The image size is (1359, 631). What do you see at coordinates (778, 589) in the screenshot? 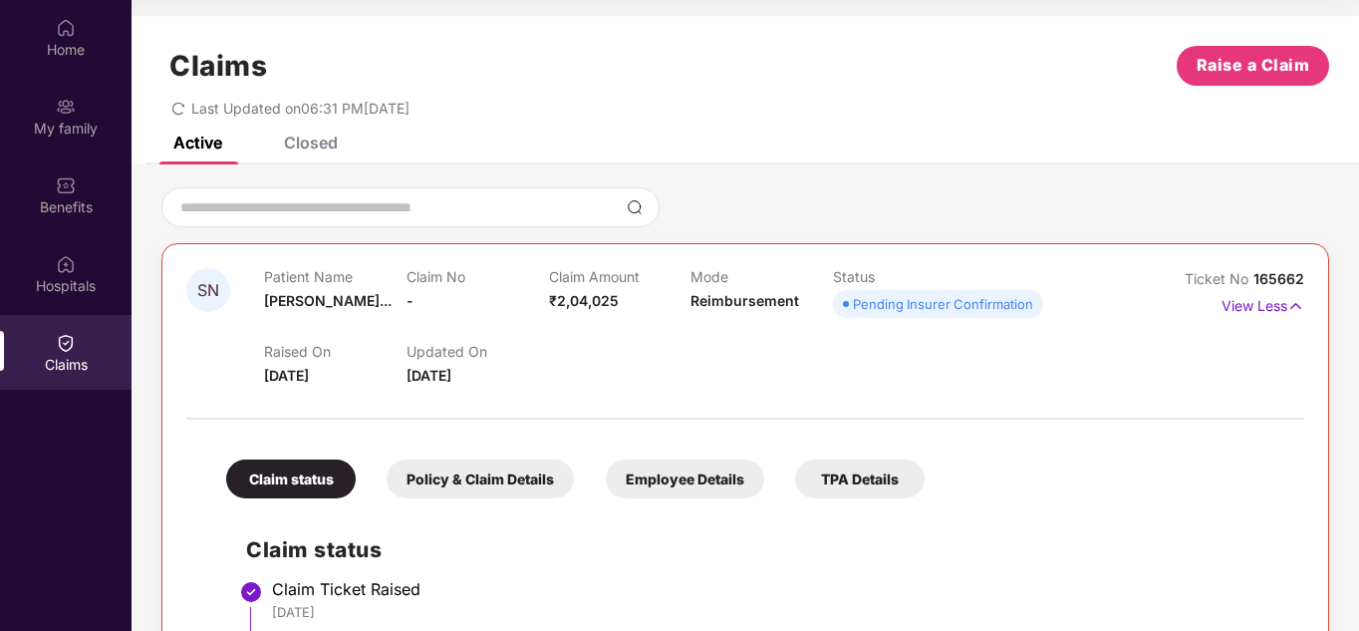
I see `div: Claim Ticket Raised` at bounding box center [778, 589].